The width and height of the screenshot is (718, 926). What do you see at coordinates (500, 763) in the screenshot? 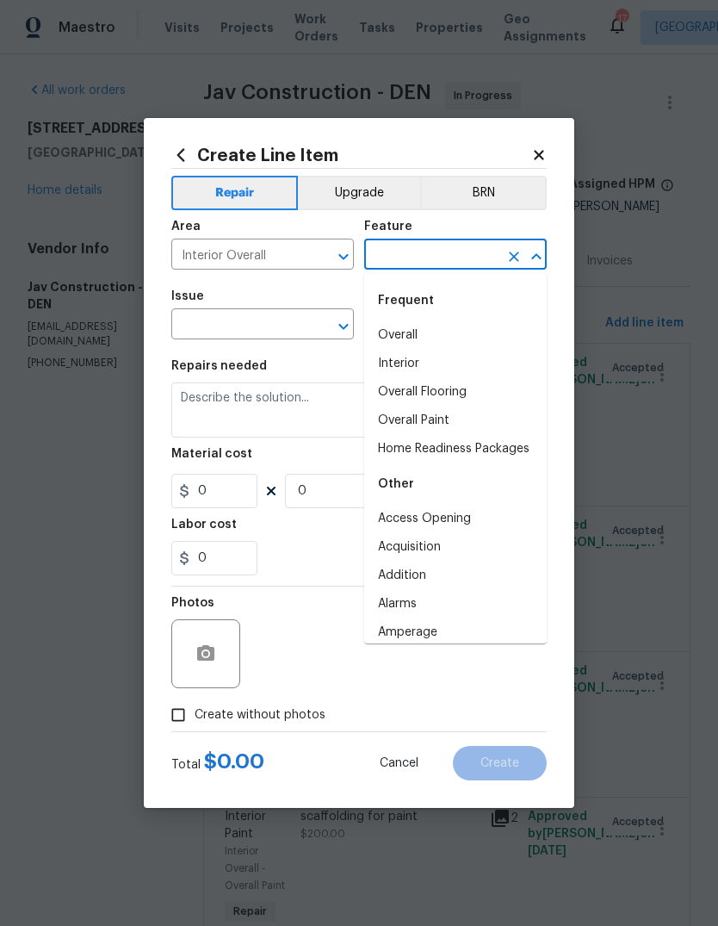
I see `span: Create` at bounding box center [500, 763].